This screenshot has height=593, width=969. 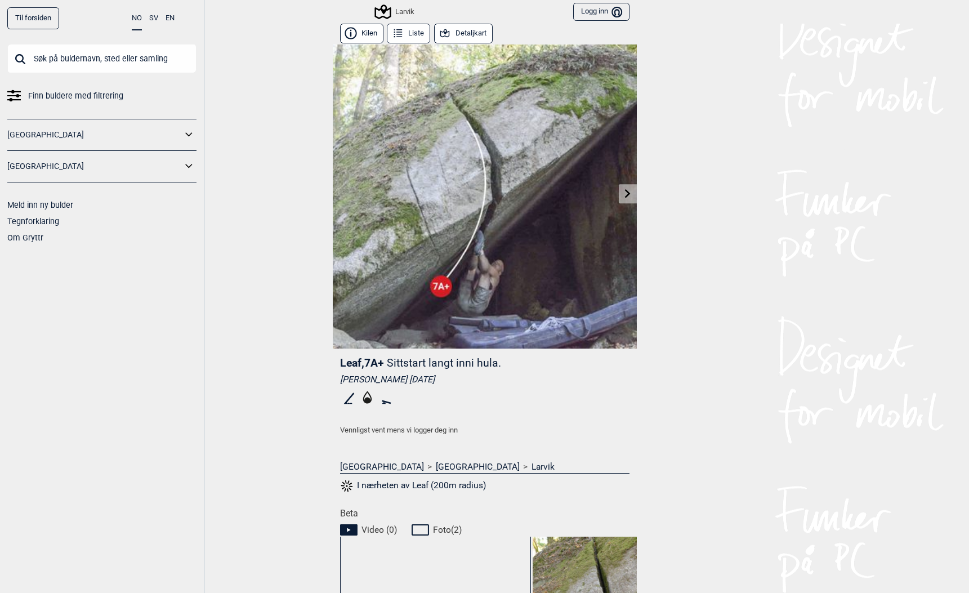 I want to click on button: Kilen, so click(x=361, y=33).